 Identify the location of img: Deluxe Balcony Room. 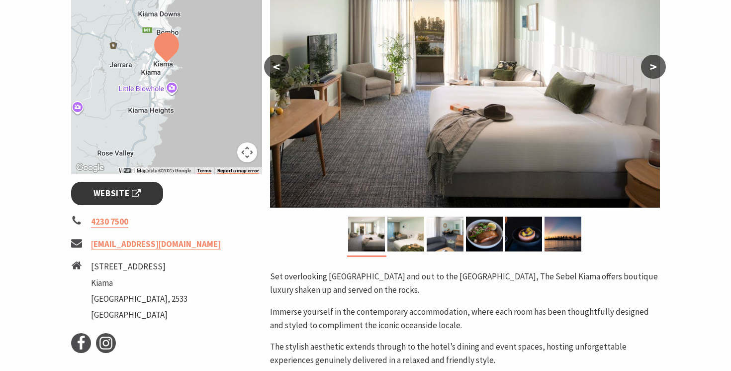
(367, 234).